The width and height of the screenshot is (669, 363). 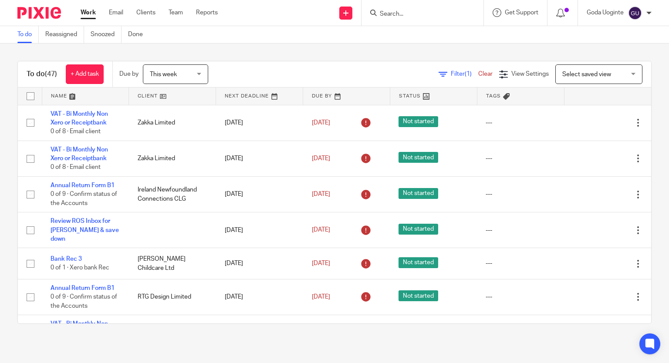 What do you see at coordinates (116, 13) in the screenshot?
I see `a: Email` at bounding box center [116, 13].